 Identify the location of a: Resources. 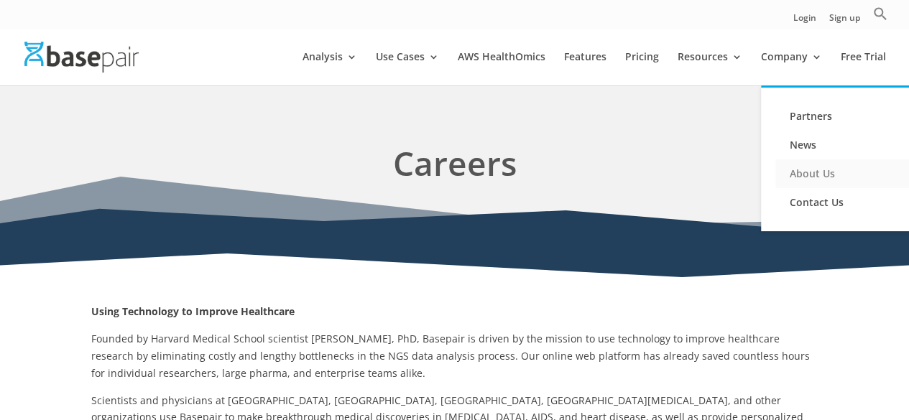
(710, 68).